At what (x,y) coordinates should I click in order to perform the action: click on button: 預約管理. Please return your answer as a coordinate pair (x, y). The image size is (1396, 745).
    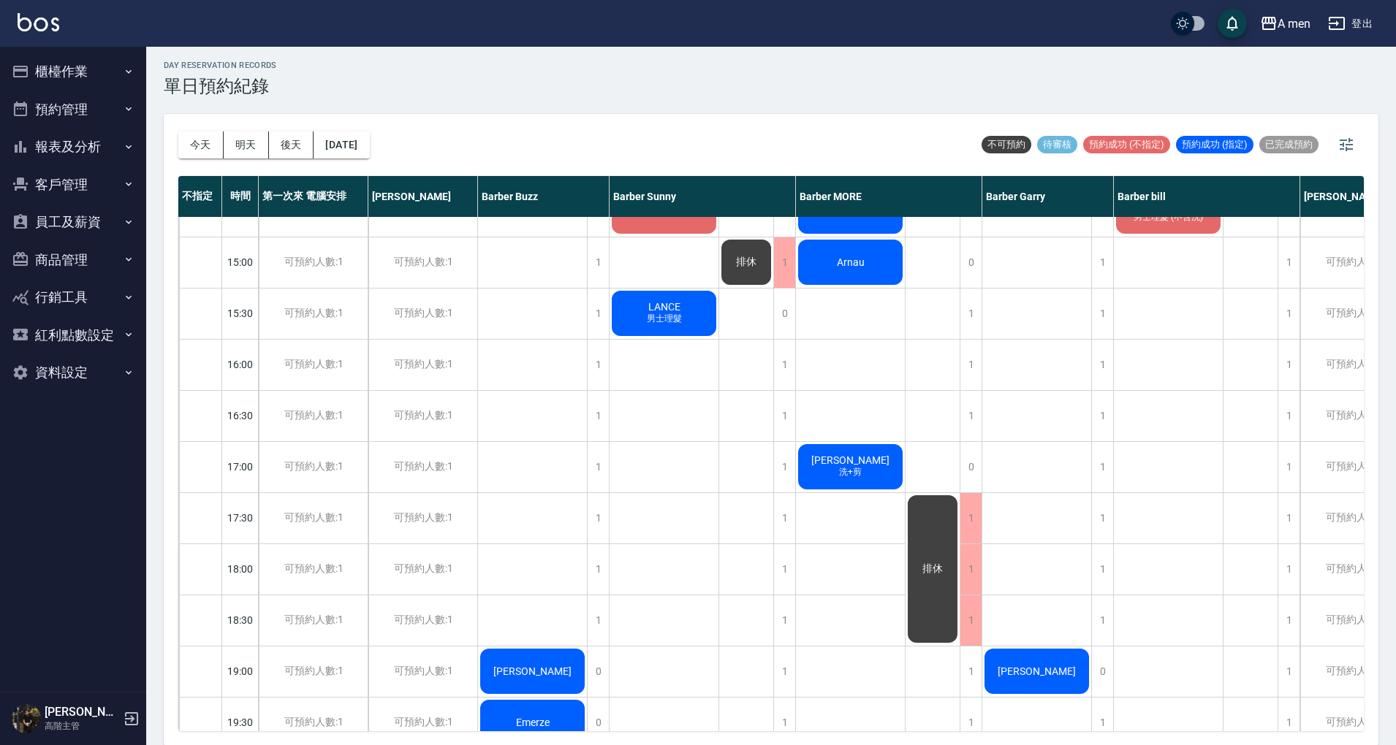
    Looking at the image, I should click on (73, 110).